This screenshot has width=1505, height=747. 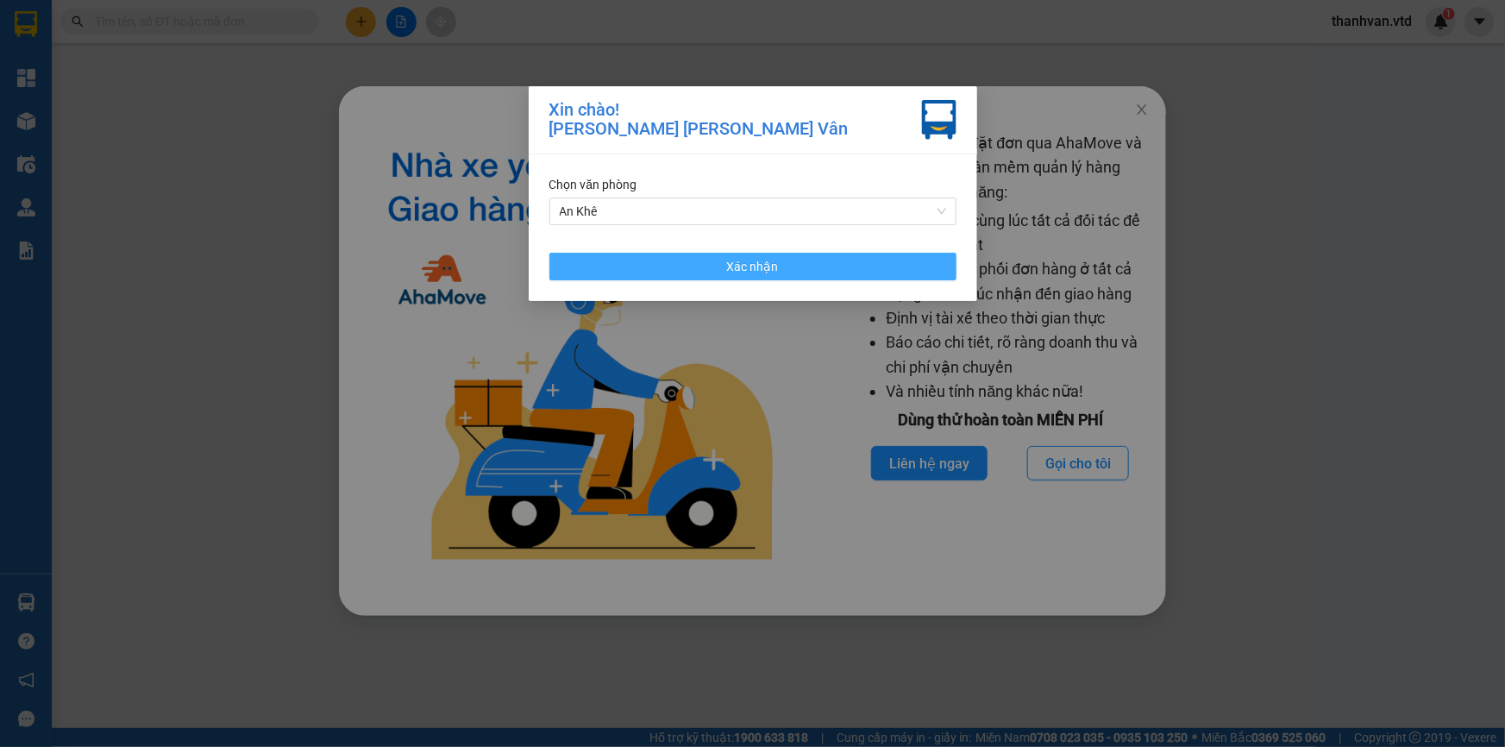 What do you see at coordinates (753, 211) in the screenshot?
I see `span: An Khê` at bounding box center [753, 211].